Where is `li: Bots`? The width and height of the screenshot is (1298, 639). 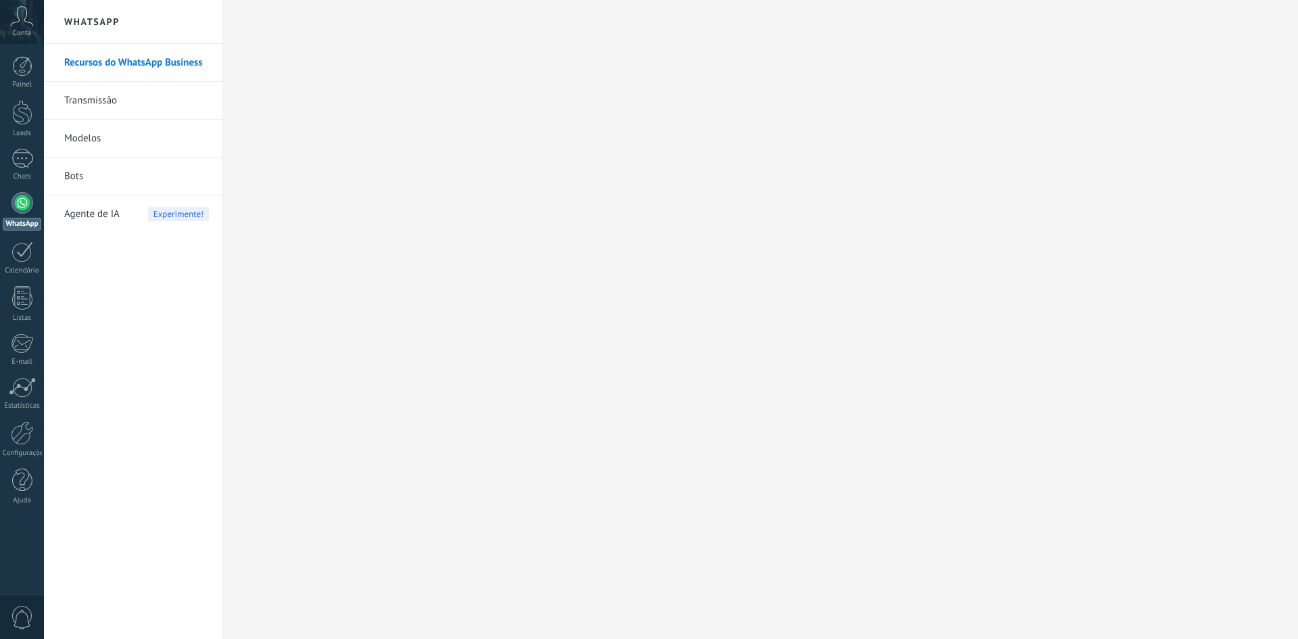
li: Bots is located at coordinates (133, 176).